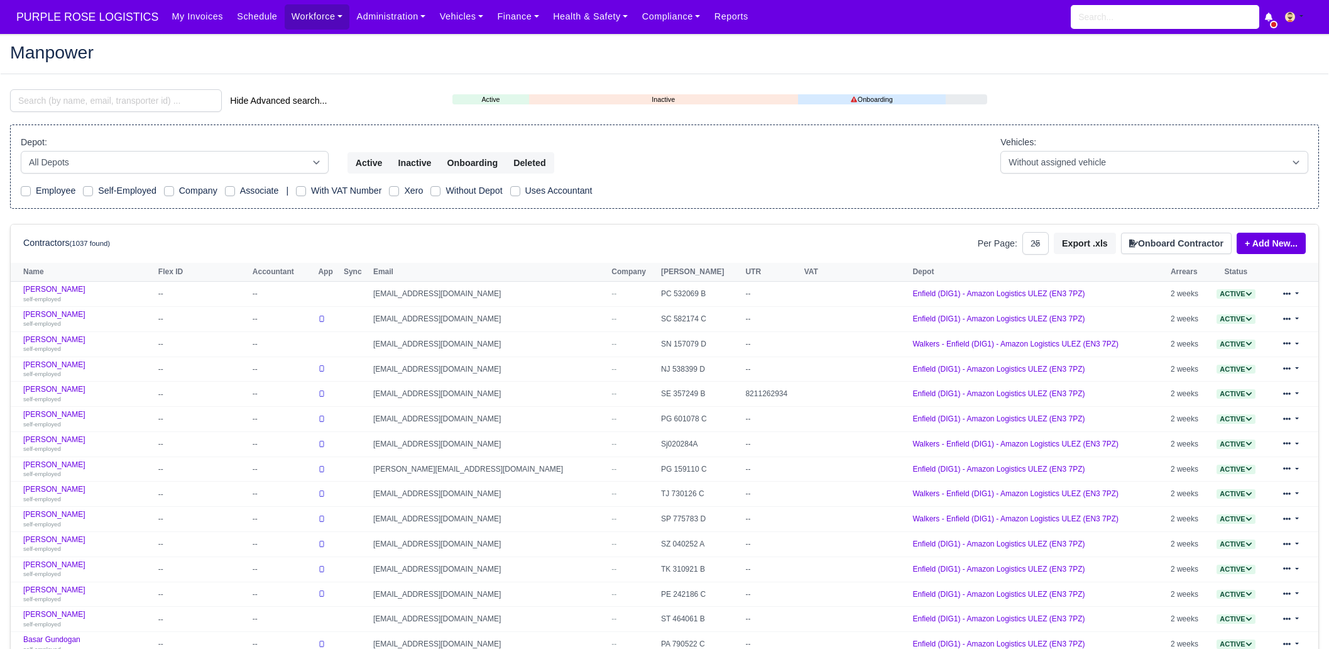 The image size is (1329, 649). Describe the element at coordinates (732, 16) in the screenshot. I see `a: Reports` at that location.